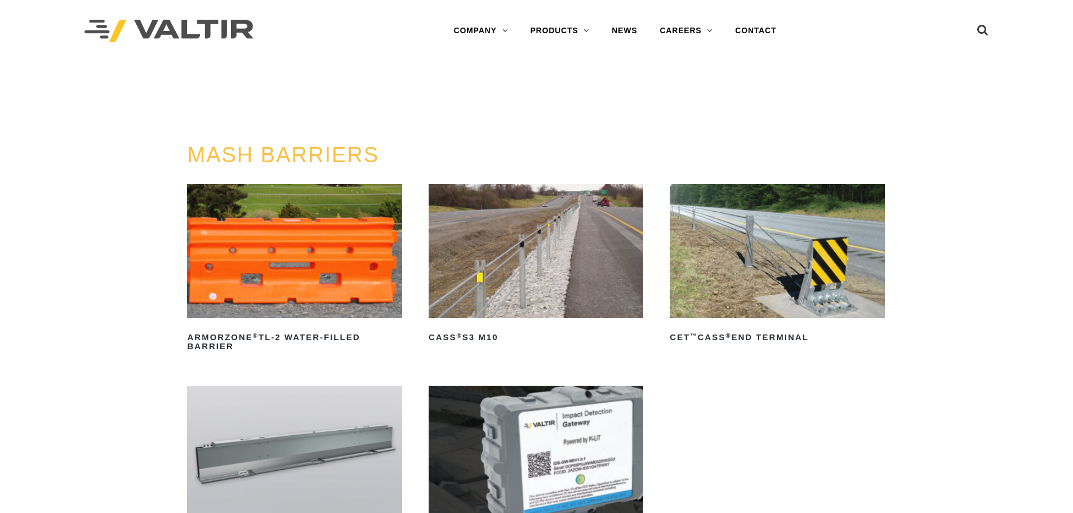  Describe the element at coordinates (624, 31) in the screenshot. I see `a: NEWS` at that location.